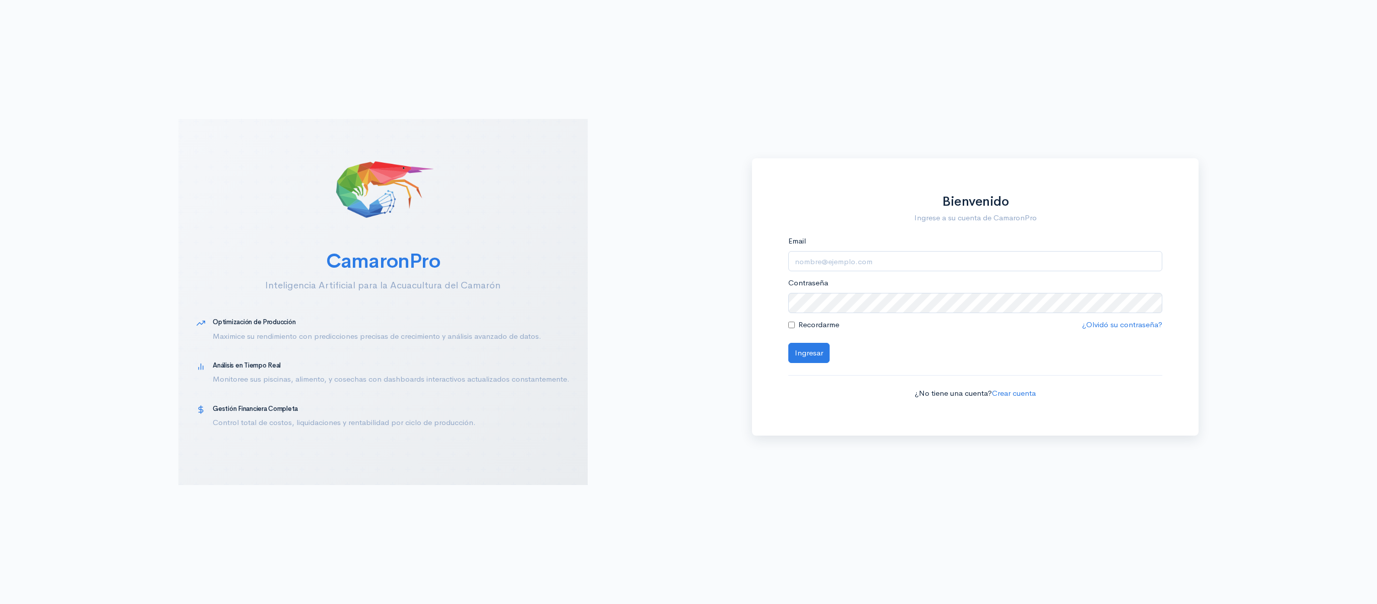 This screenshot has width=1377, height=604. I want to click on h5: Gestión Financiera Completa, so click(391, 409).